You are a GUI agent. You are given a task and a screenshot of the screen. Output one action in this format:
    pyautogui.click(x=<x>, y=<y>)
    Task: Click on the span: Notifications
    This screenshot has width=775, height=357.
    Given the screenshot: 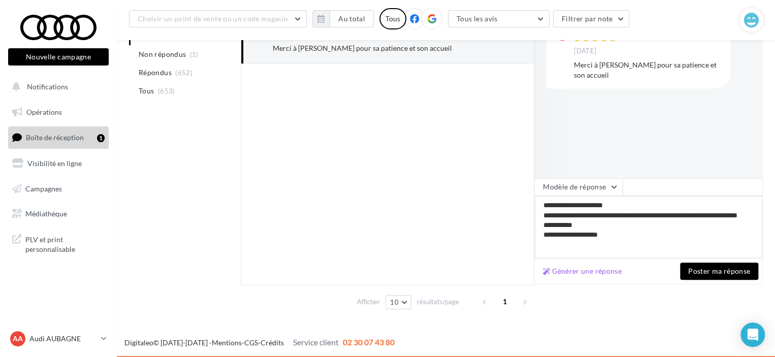 What is the action you would take?
    pyautogui.click(x=47, y=86)
    